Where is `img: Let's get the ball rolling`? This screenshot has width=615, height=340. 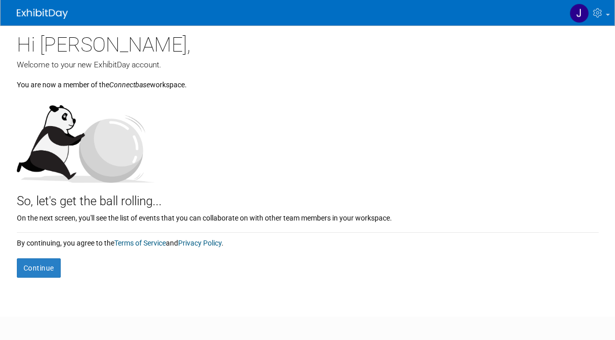 img: Let's get the ball rolling is located at coordinates (86, 139).